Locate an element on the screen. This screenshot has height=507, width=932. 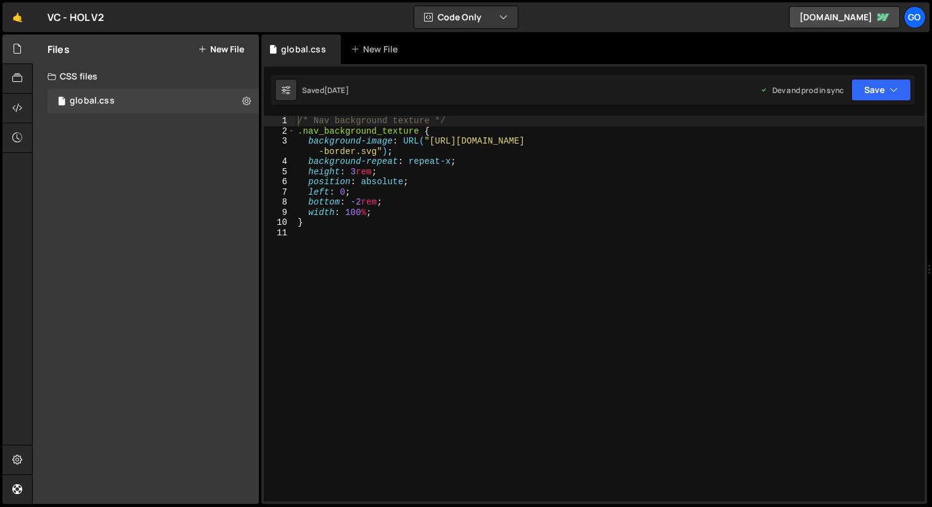
div: 1 is located at coordinates (279, 121).